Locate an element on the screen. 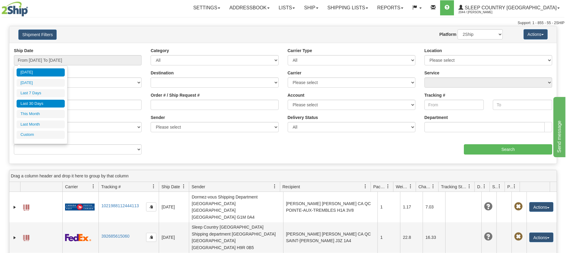  label: Destination is located at coordinates (162, 73).